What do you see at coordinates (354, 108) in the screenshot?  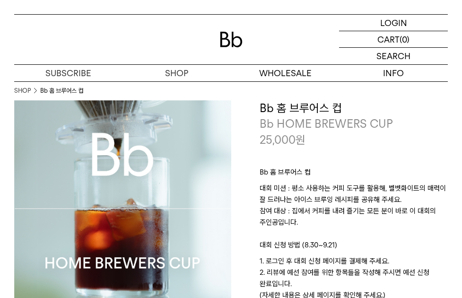 I see `h3: Bb 홈 브루어스 컵` at bounding box center [354, 108].